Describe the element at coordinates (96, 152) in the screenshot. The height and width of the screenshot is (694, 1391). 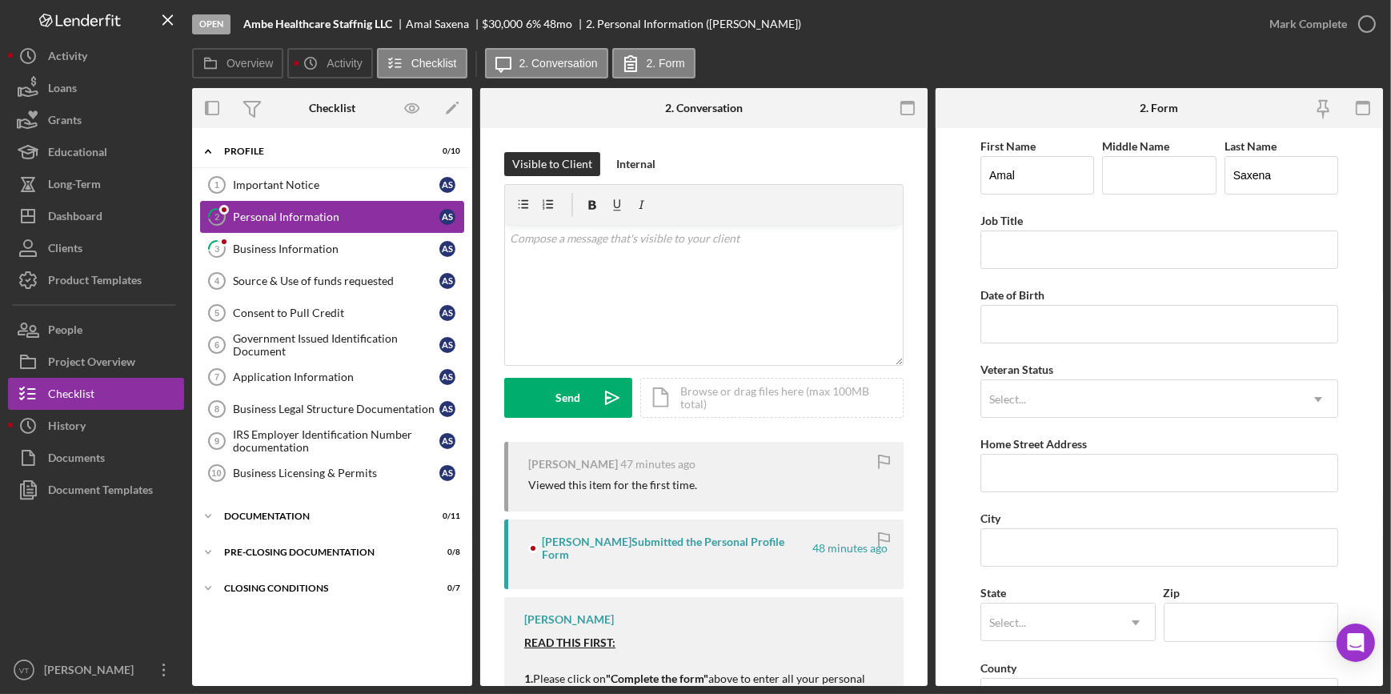
I see `button: Educational` at that location.